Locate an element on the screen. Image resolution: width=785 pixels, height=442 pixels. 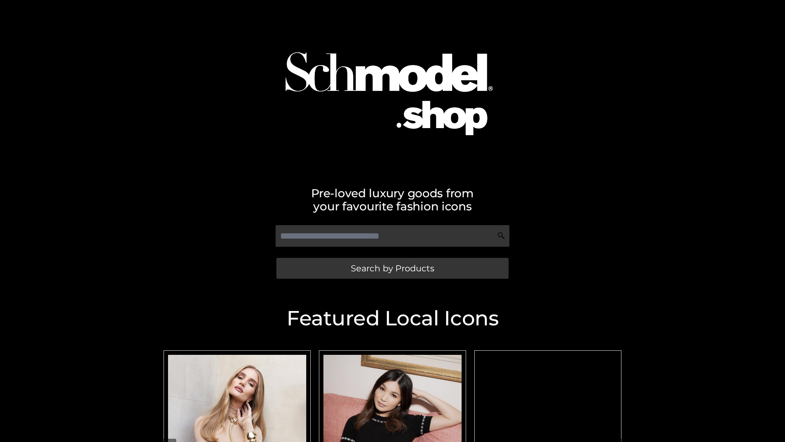
img: Search Icon is located at coordinates (501, 236).